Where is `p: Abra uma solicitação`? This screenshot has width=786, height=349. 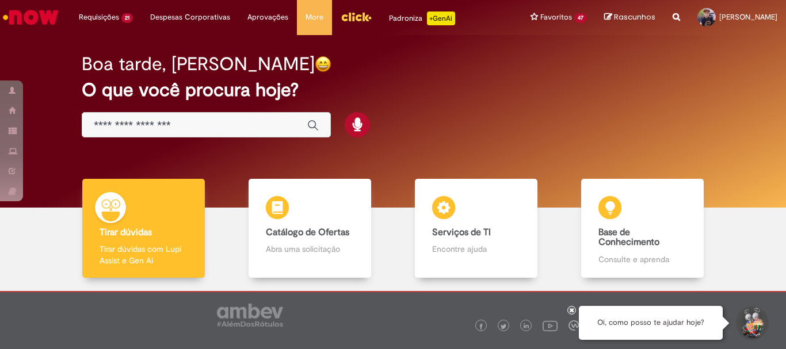 p: Abra uma solicitação is located at coordinates (309, 249).